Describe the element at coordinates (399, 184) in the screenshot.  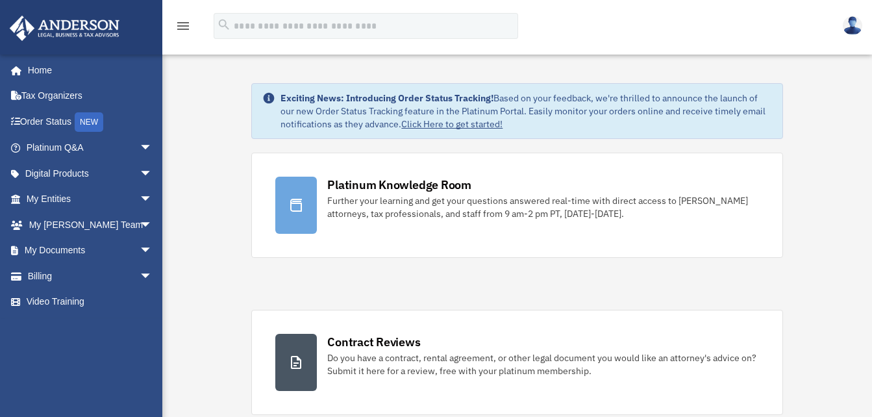
I see `div: Platinum Knowledge Room` at that location.